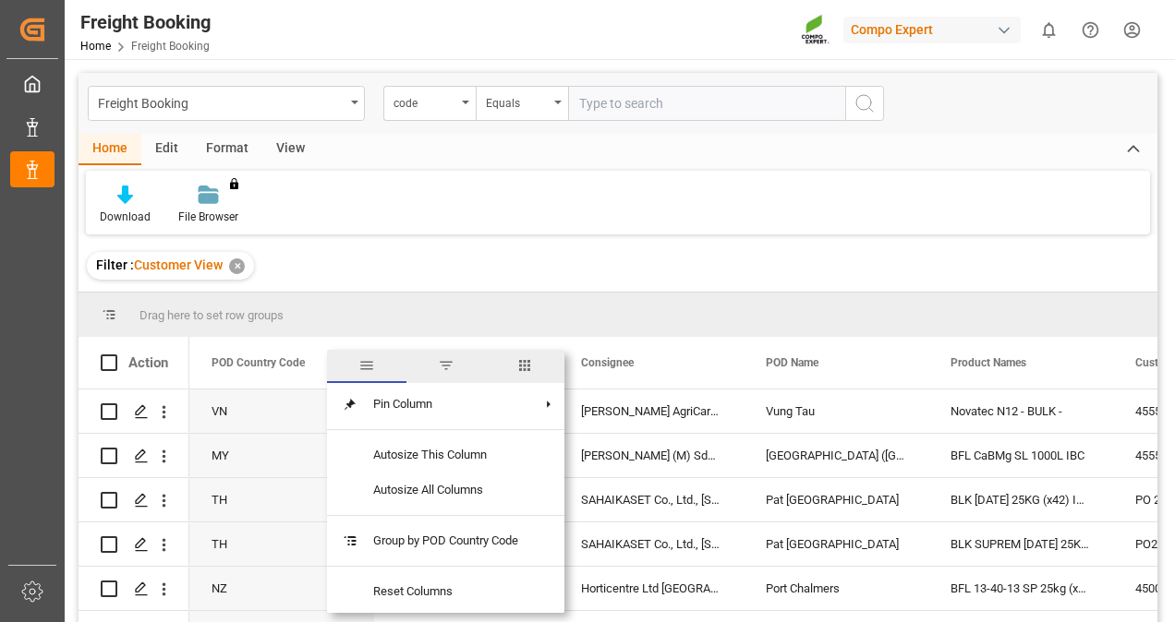 This screenshot has height=622, width=1175. What do you see at coordinates (791, 363) in the screenshot?
I see `span: POD Name` at bounding box center [791, 363].